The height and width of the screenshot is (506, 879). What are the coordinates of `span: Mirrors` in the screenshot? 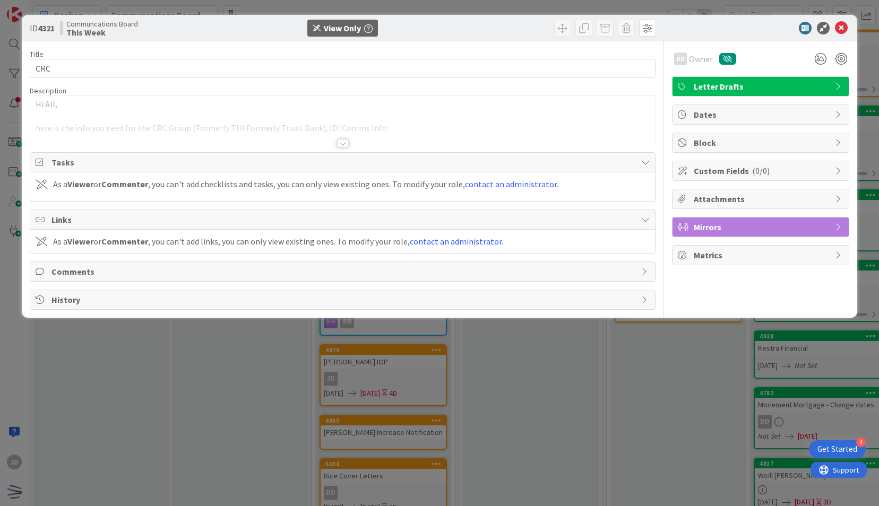 It's located at (761, 227).